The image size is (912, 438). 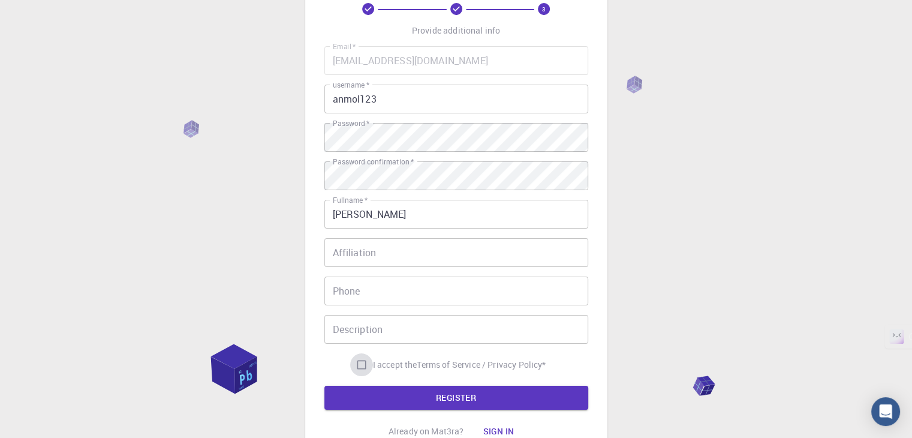 What do you see at coordinates (426, 431) in the screenshot?
I see `p: Already on Mat3ra?` at bounding box center [426, 431].